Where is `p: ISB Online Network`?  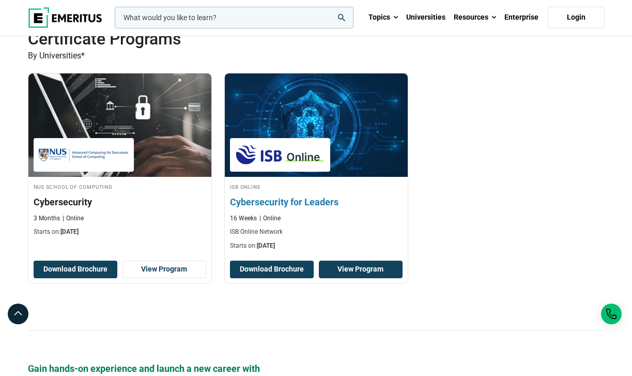
p: ISB Online Network is located at coordinates (316, 232).